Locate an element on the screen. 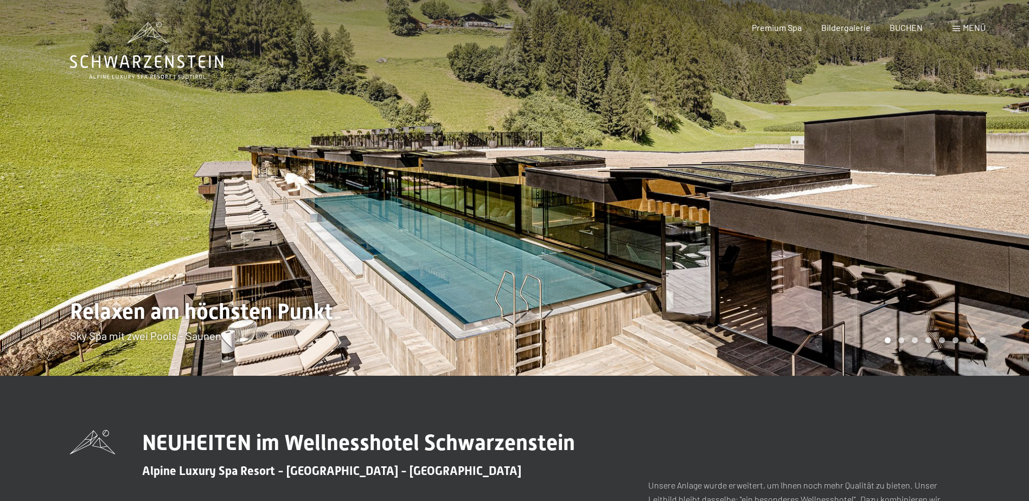 The image size is (1029, 501). div: Carousel Page 3 is located at coordinates (915, 340).